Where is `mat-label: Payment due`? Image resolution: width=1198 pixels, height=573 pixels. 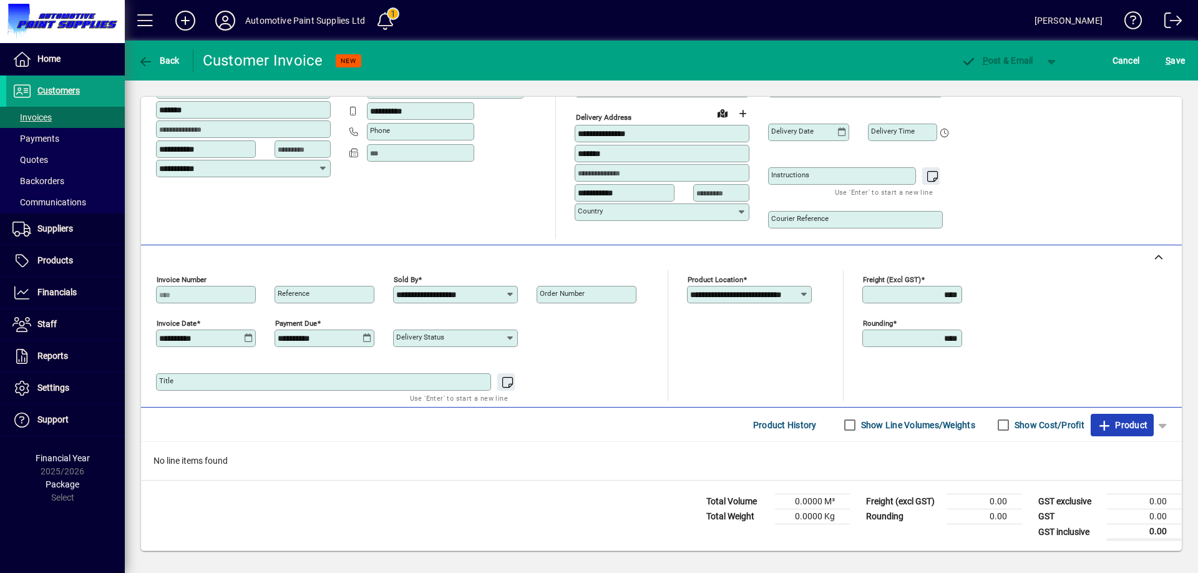 mat-label: Payment due is located at coordinates (296, 323).